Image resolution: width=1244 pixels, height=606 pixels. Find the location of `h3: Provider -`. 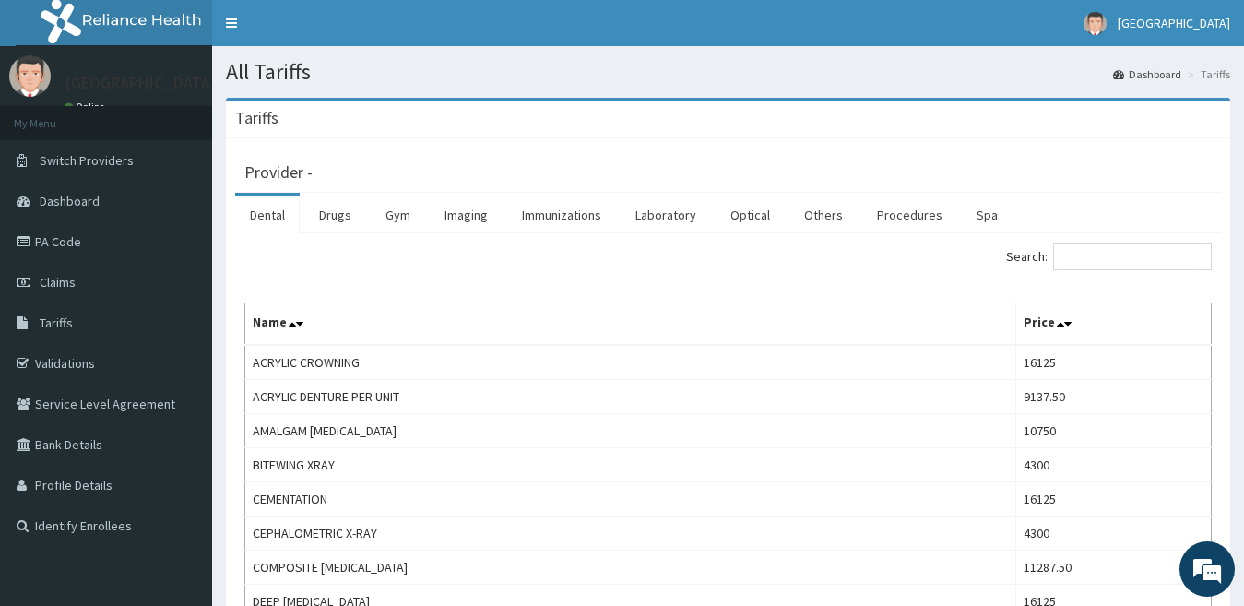

h3: Provider - is located at coordinates (278, 172).